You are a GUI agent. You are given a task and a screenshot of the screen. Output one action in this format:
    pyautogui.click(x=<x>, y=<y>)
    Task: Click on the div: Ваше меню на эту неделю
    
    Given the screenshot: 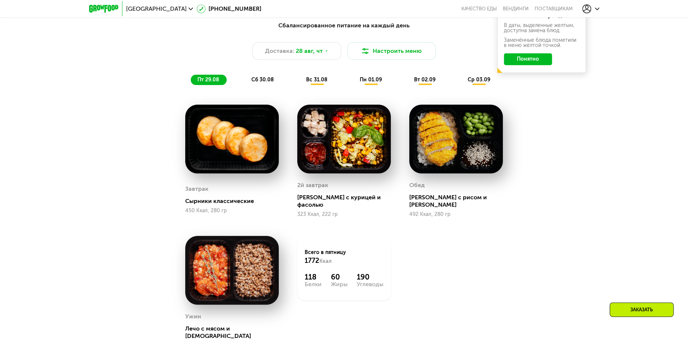 What is the action you would take?
    pyautogui.click(x=542, y=16)
    